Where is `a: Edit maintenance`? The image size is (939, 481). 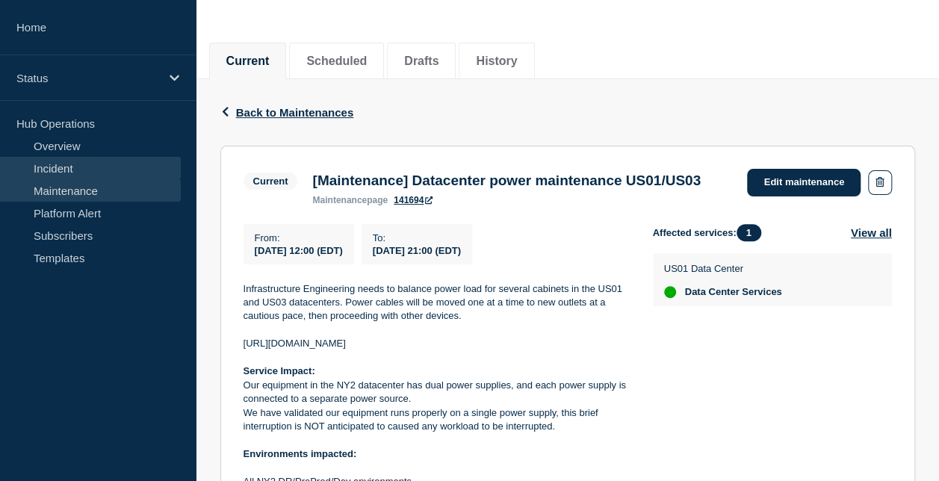 a: Edit maintenance is located at coordinates (804, 182).